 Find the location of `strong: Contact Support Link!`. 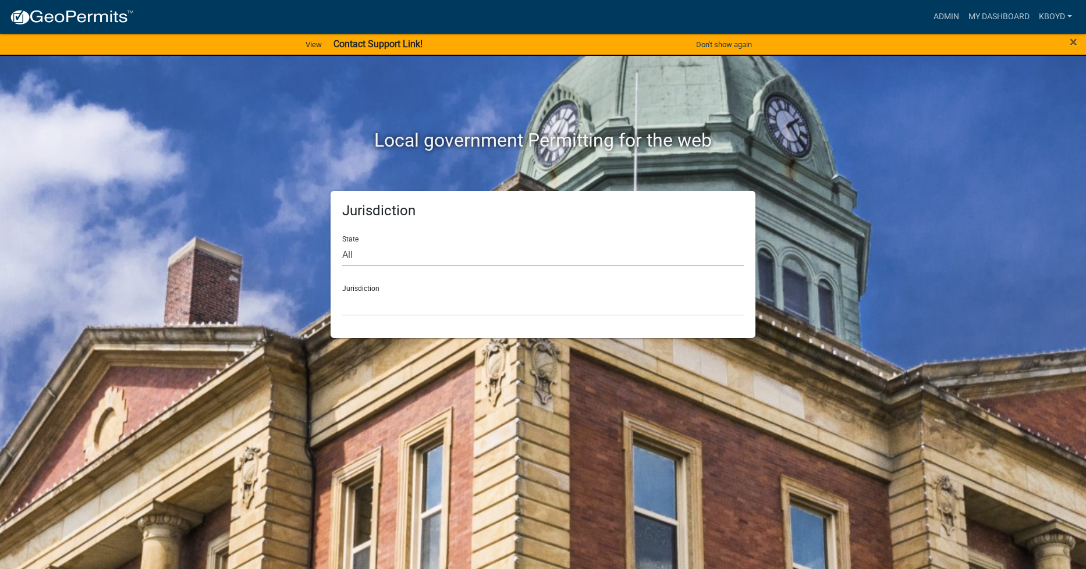

strong: Contact Support Link! is located at coordinates (378, 44).